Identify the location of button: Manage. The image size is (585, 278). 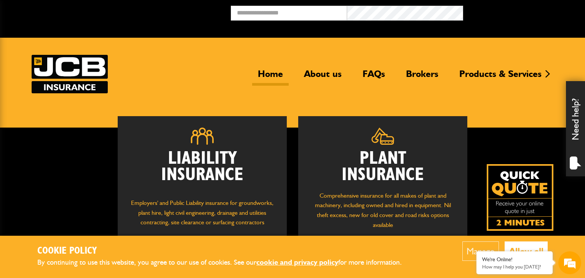
(481, 251).